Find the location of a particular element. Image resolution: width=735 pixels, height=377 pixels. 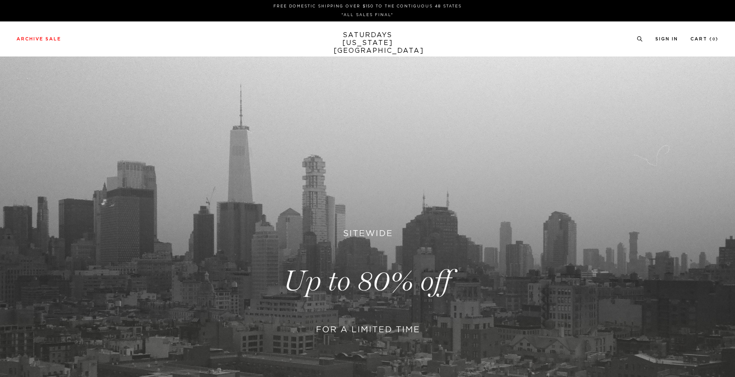

p: *ALL SALES FINAL* is located at coordinates (367, 15).